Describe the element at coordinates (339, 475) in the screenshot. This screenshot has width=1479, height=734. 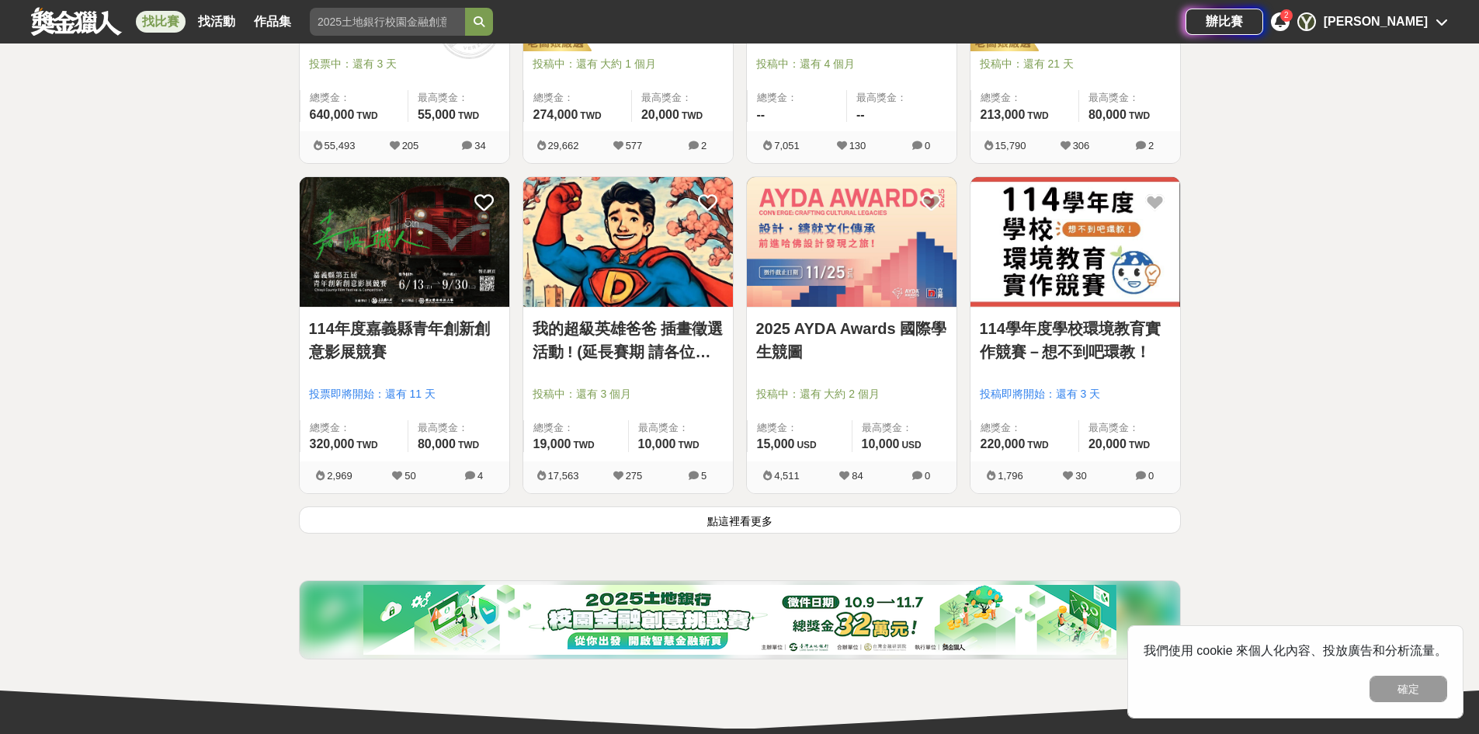
I see `span: 2,969` at that location.